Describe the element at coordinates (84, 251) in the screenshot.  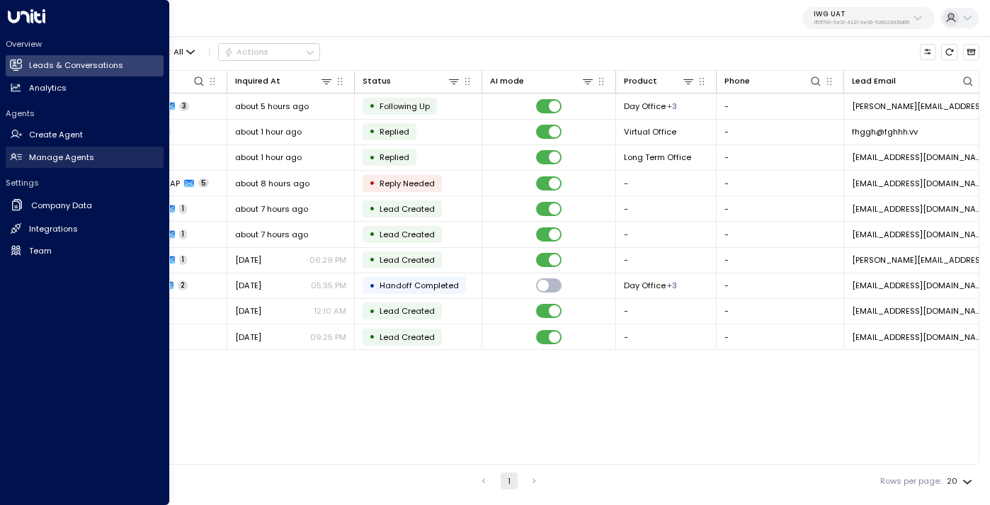
I see `a: Team` at that location.